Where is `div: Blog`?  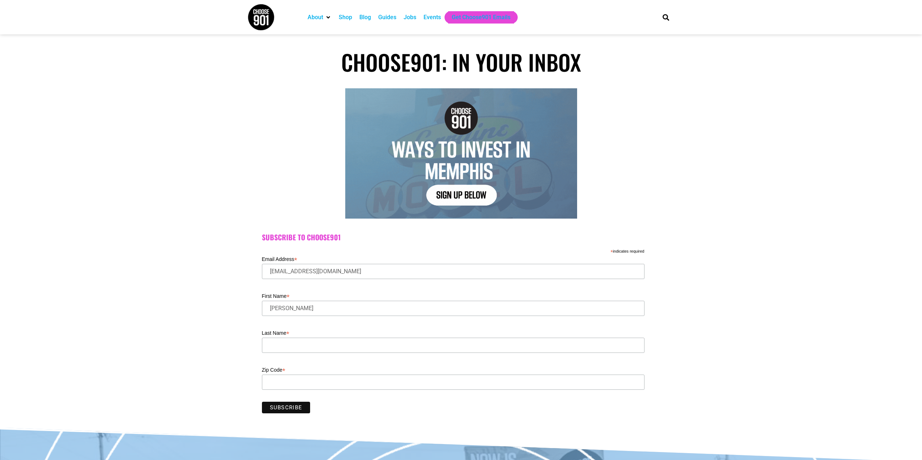
div: Blog is located at coordinates (365, 17).